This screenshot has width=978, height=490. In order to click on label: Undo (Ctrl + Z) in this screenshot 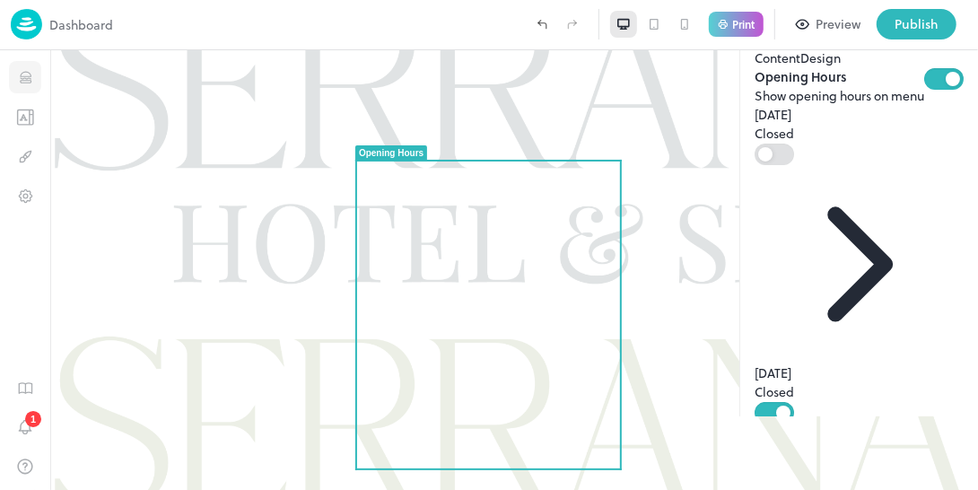, I will do `click(542, 24)`.